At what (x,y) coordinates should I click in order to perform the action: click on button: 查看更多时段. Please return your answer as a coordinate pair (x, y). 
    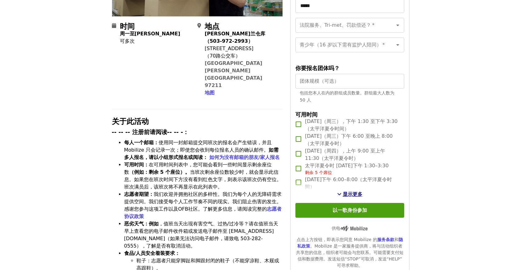
    Looking at the image, I should click on (350, 194).